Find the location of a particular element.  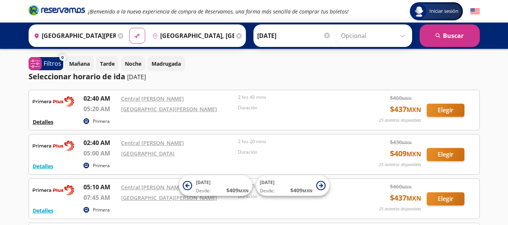

p: Filtros is located at coordinates (52, 64).